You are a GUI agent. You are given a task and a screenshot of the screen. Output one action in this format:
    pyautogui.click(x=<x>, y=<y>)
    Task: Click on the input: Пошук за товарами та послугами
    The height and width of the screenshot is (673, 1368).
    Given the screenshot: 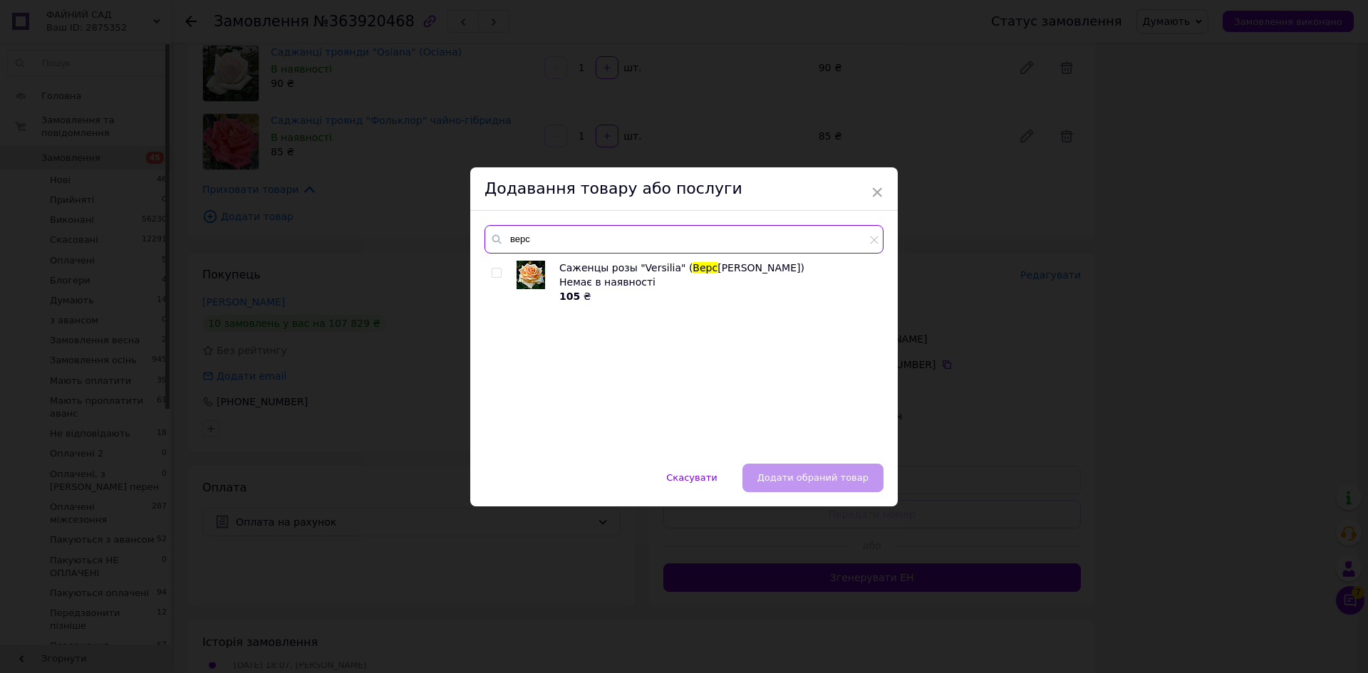 What is the action you would take?
    pyautogui.click(x=684, y=239)
    